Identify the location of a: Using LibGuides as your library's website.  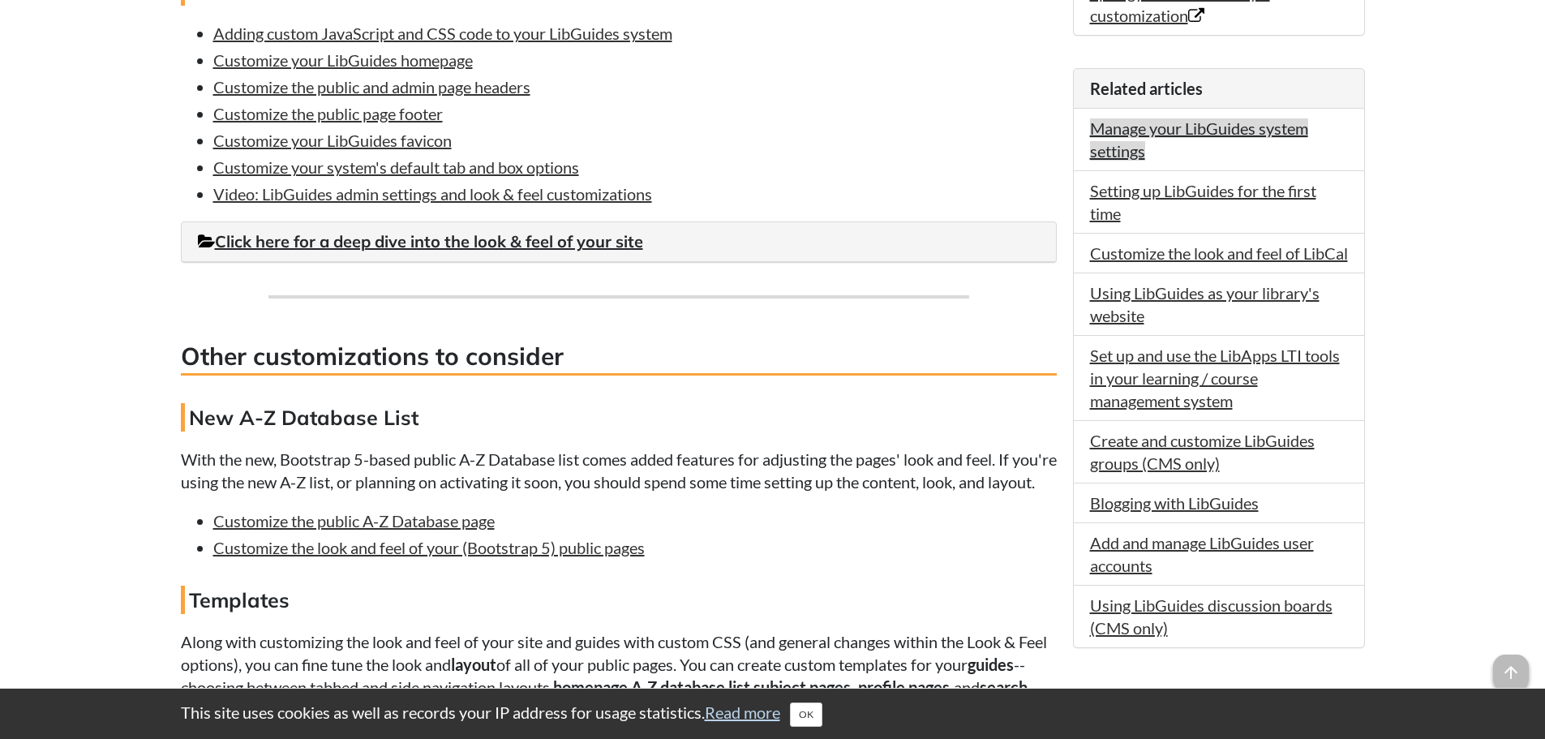
(1205, 304).